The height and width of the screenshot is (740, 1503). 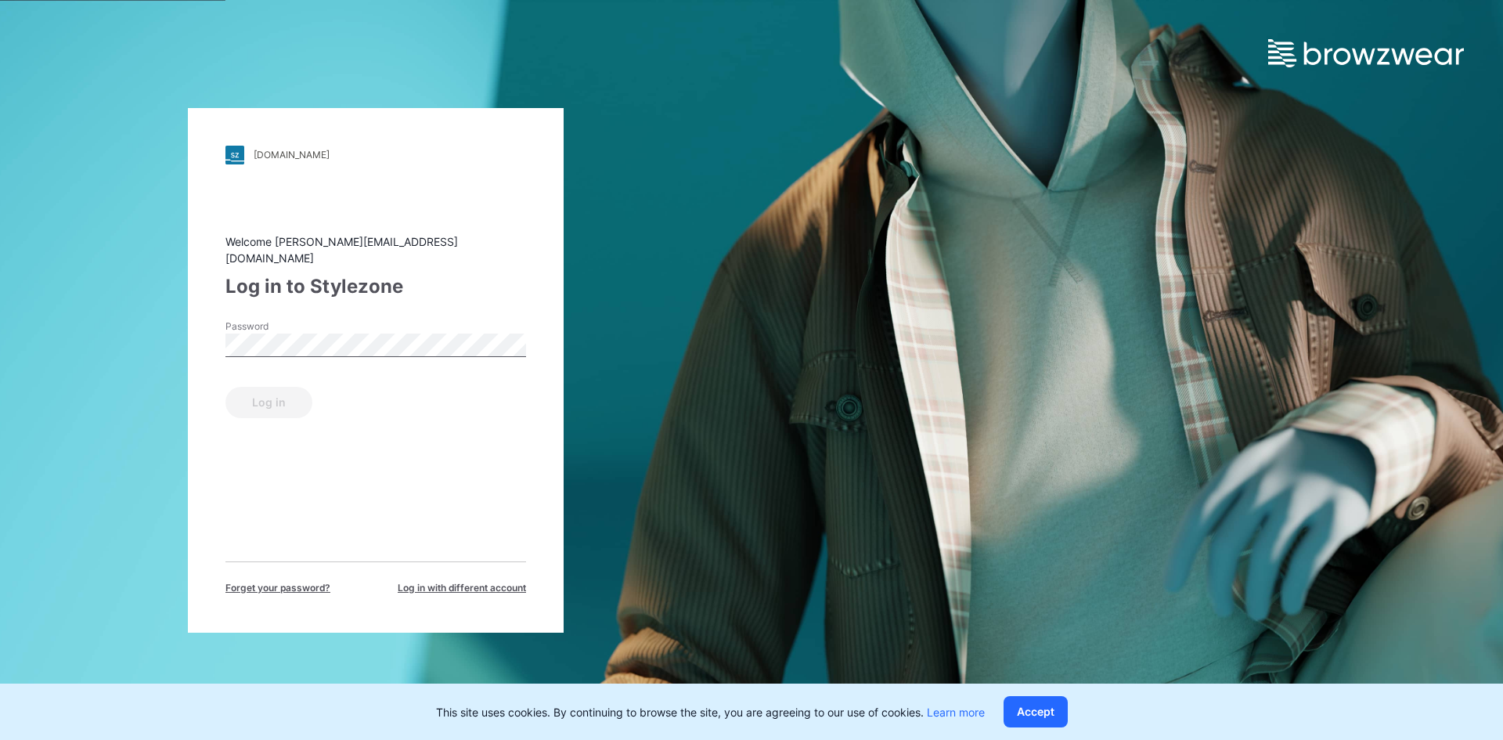 What do you see at coordinates (280, 326) in the screenshot?
I see `label: Password` at bounding box center [280, 326].